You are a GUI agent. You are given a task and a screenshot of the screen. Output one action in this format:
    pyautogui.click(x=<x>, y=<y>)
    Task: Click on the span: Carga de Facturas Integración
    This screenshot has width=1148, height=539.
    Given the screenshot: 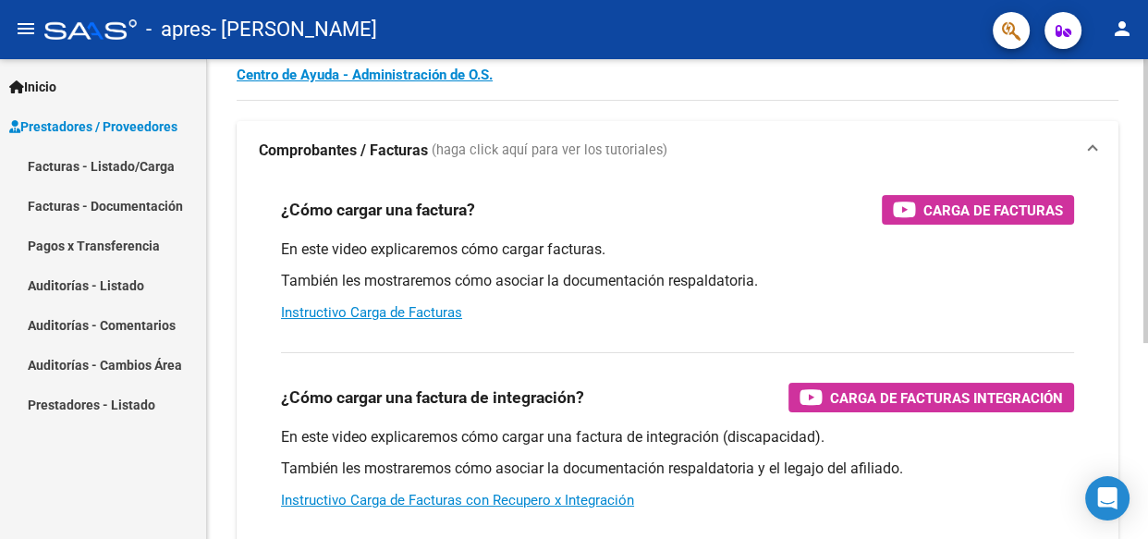 What is the action you would take?
    pyautogui.click(x=946, y=397)
    